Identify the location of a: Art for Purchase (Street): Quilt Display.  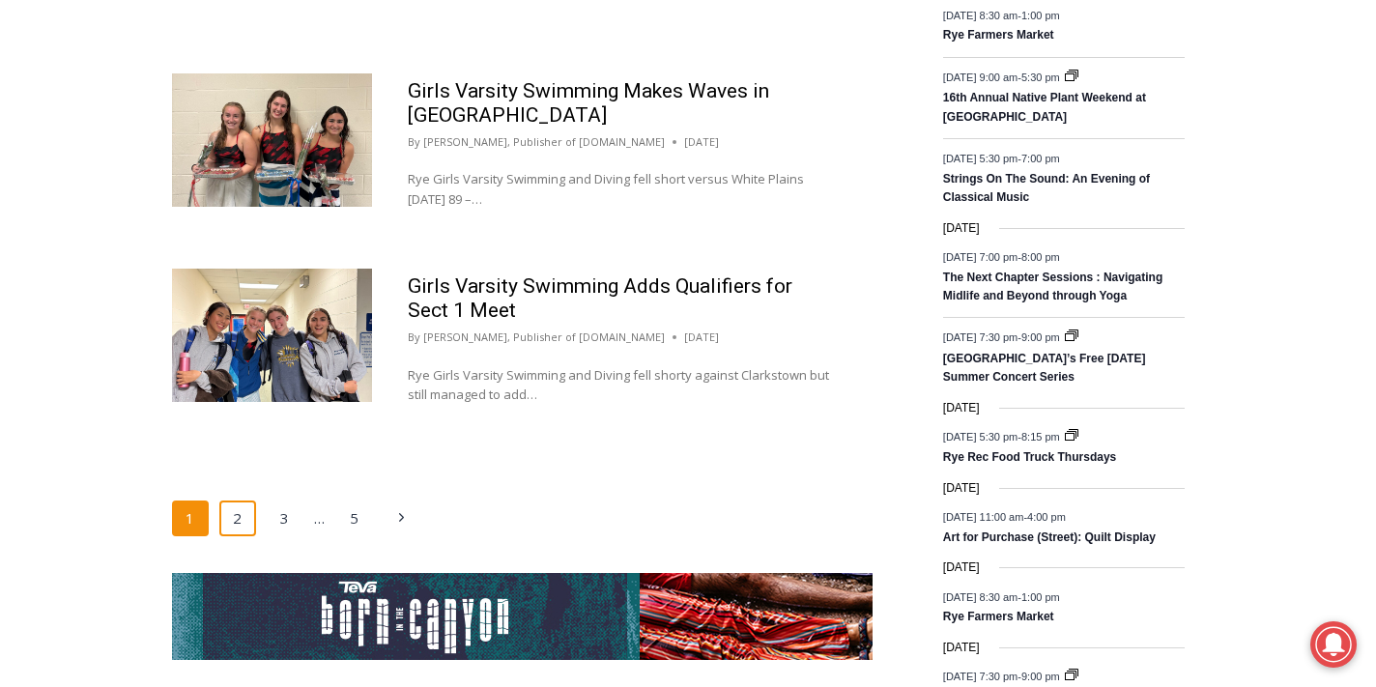
(1049, 538).